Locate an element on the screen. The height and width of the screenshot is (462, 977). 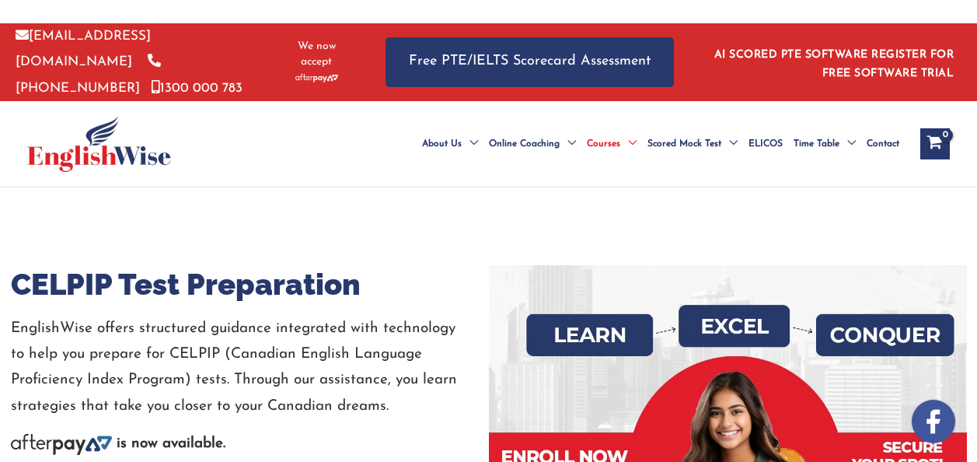
a: Scored Mock TestMenu Toggle is located at coordinates (693, 144).